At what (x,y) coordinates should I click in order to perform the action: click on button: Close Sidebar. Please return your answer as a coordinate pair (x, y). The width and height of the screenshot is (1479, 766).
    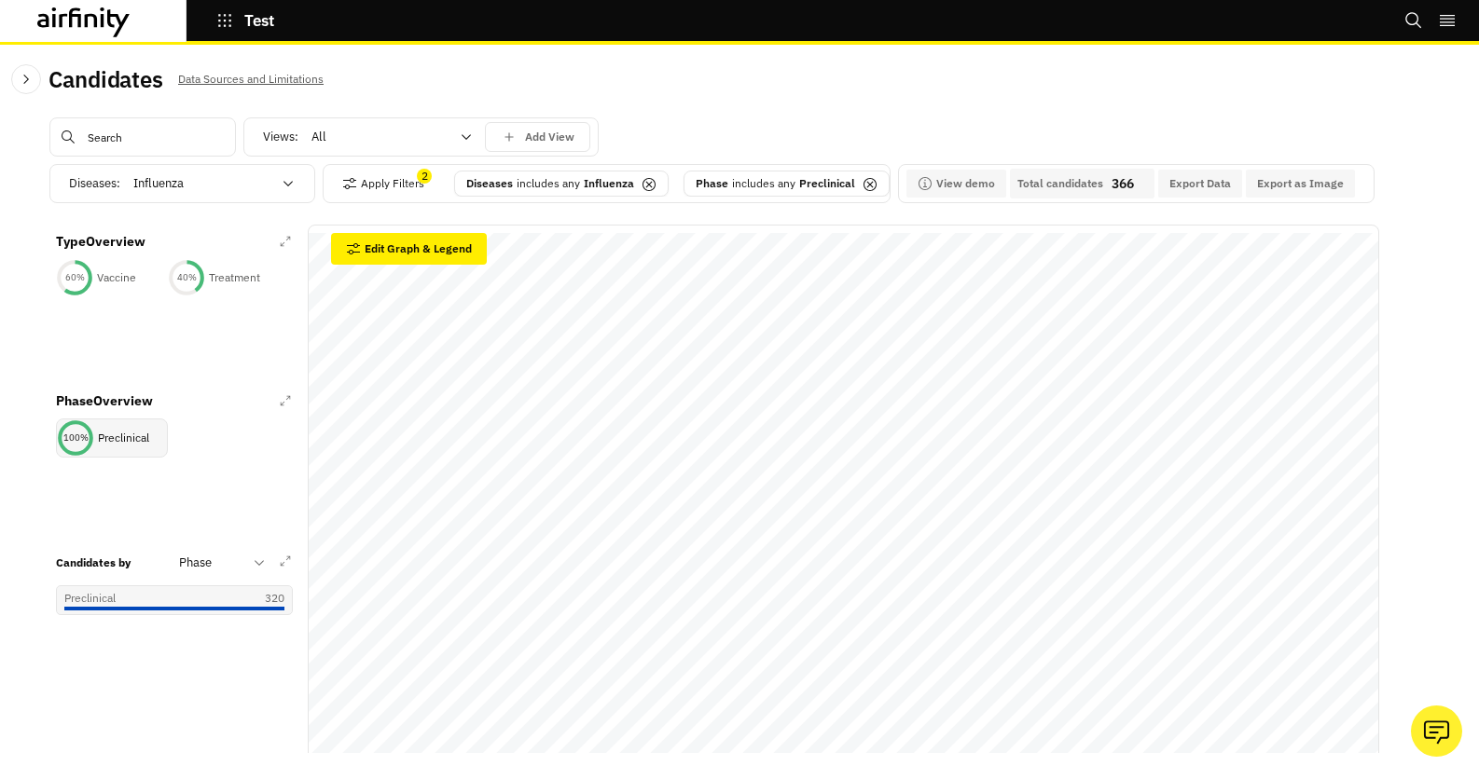
    Looking at the image, I should click on (26, 79).